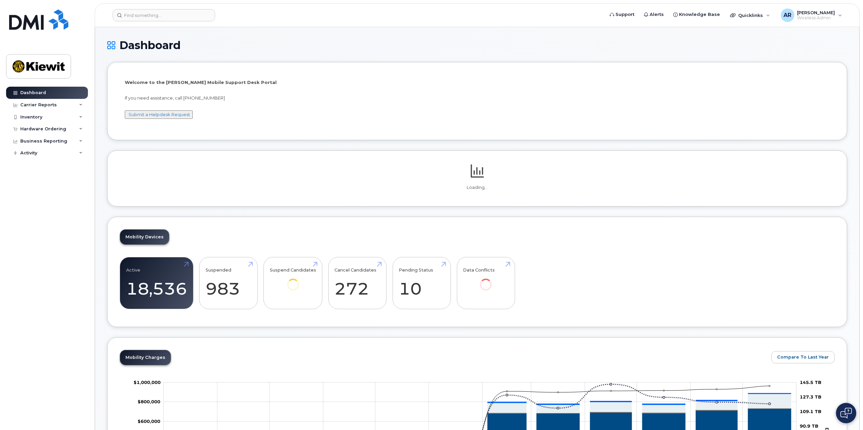 This screenshot has width=863, height=430. Describe the element at coordinates (357, 283) in the screenshot. I see `a: Cancel Candidates 272` at that location.